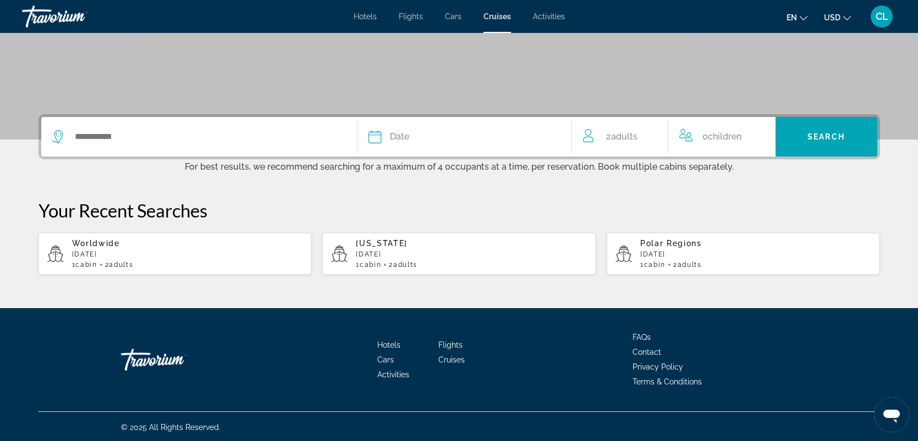 The height and width of the screenshot is (441, 918). Describe the element at coordinates (657, 367) in the screenshot. I see `span: Privacy Policy` at that location.